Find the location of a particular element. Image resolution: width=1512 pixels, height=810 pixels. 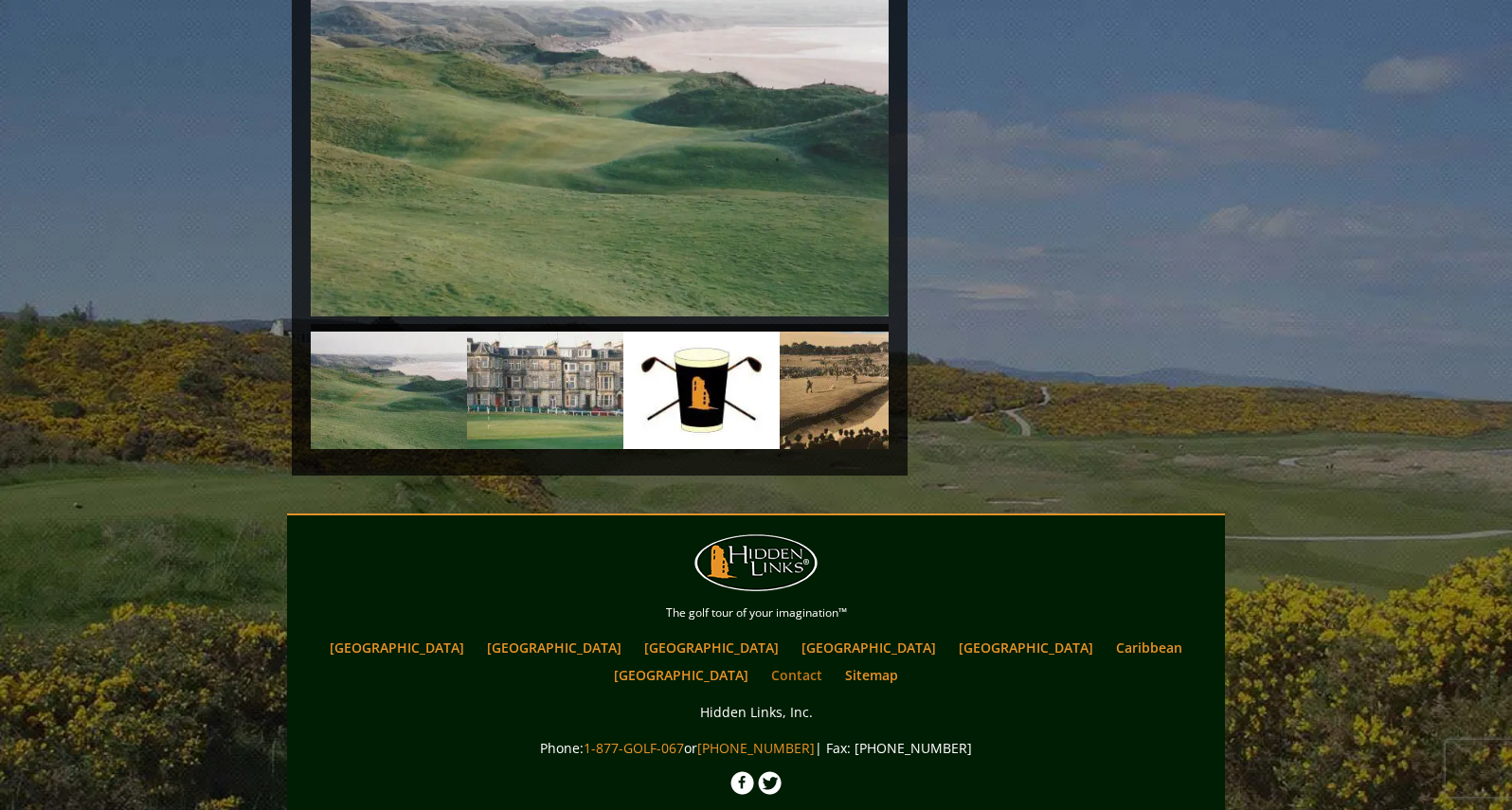

img: Facebook is located at coordinates (742, 782).